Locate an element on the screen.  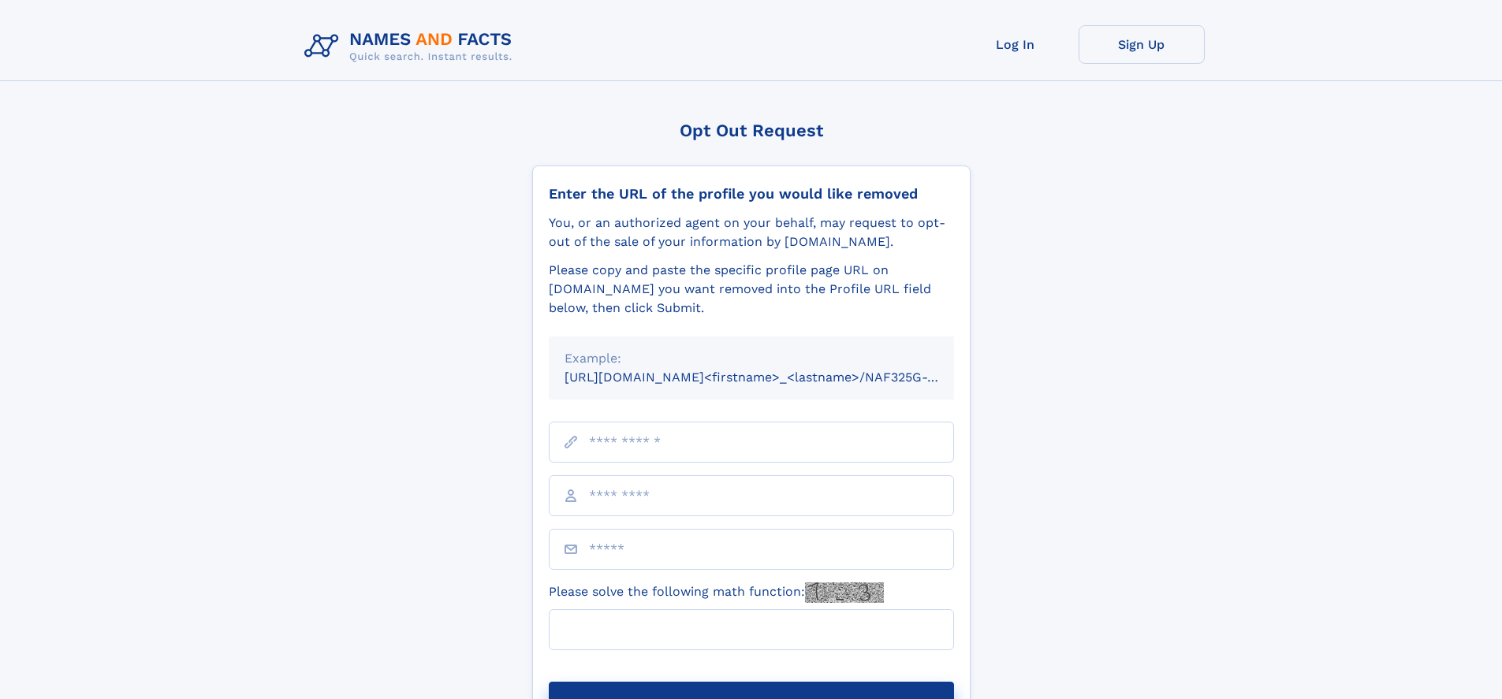
div: You, or an authorized agent on your behalf, may request to opt-out of the sale of your informatio... is located at coordinates (751, 233).